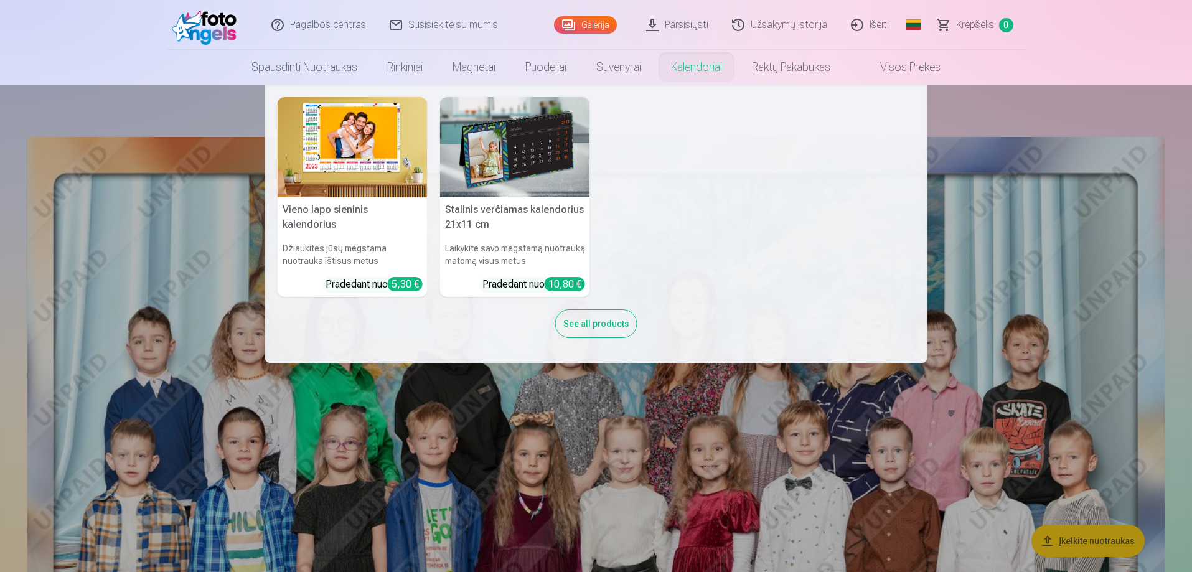 Image resolution: width=1192 pixels, height=572 pixels. I want to click on img: Stalinis verčiamas kalendorius 21x11 cm, so click(515, 147).